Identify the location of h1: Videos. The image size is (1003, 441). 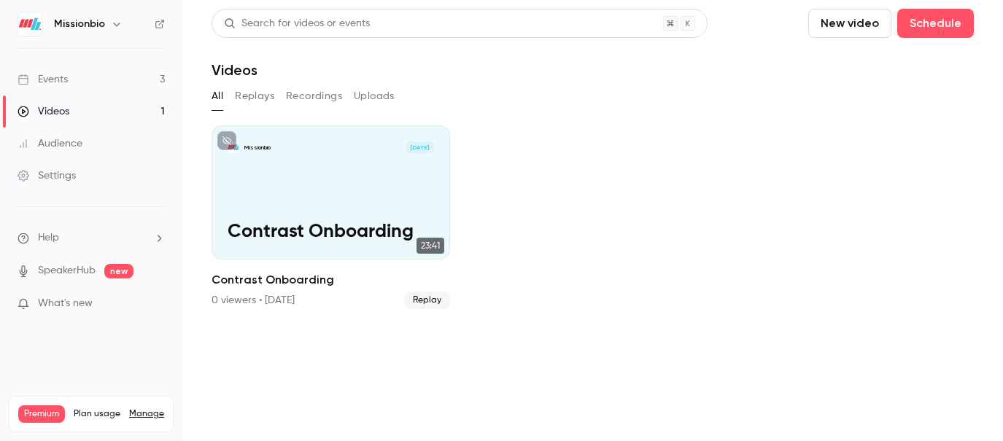
(234, 70).